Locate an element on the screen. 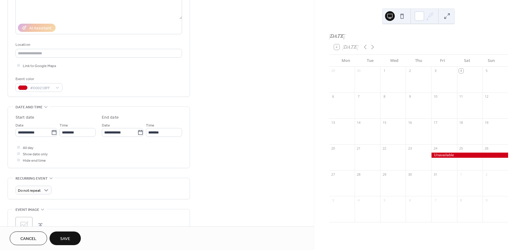  div: Mon is located at coordinates (346, 61).